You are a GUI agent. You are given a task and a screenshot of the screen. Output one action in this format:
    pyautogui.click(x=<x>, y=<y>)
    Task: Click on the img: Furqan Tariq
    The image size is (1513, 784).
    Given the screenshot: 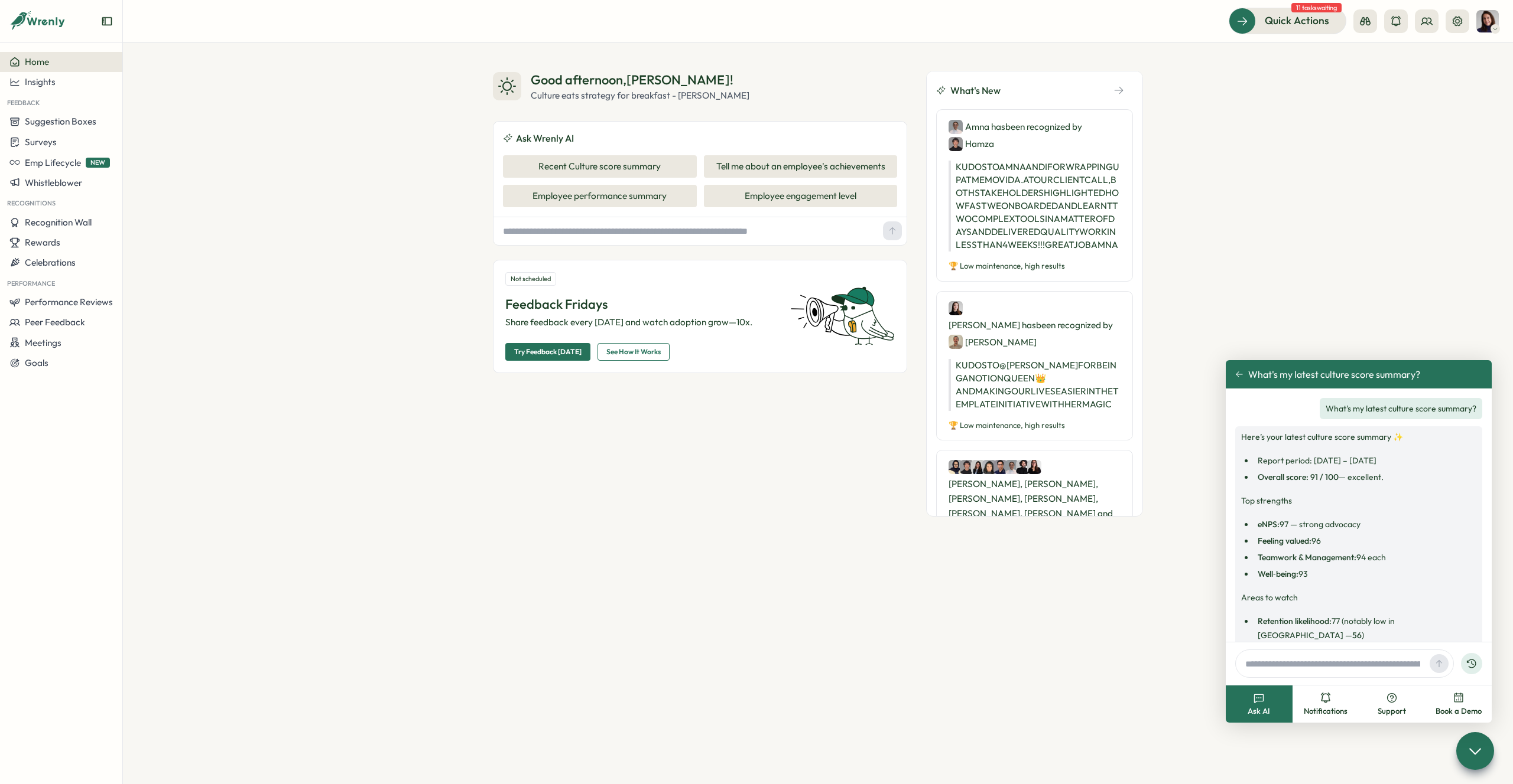 What is the action you would take?
    pyautogui.click(x=1001, y=467)
    